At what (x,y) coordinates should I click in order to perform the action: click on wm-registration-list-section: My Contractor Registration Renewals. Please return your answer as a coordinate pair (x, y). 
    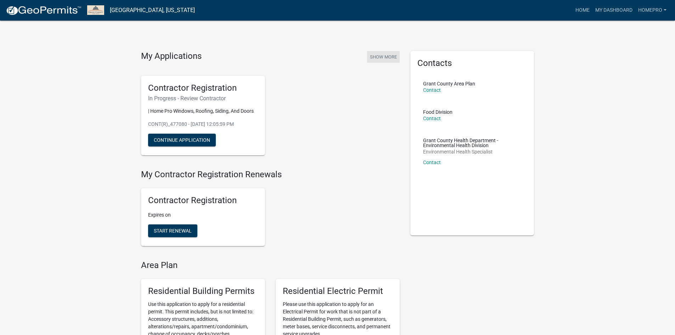
    Looking at the image, I should click on (270, 210).